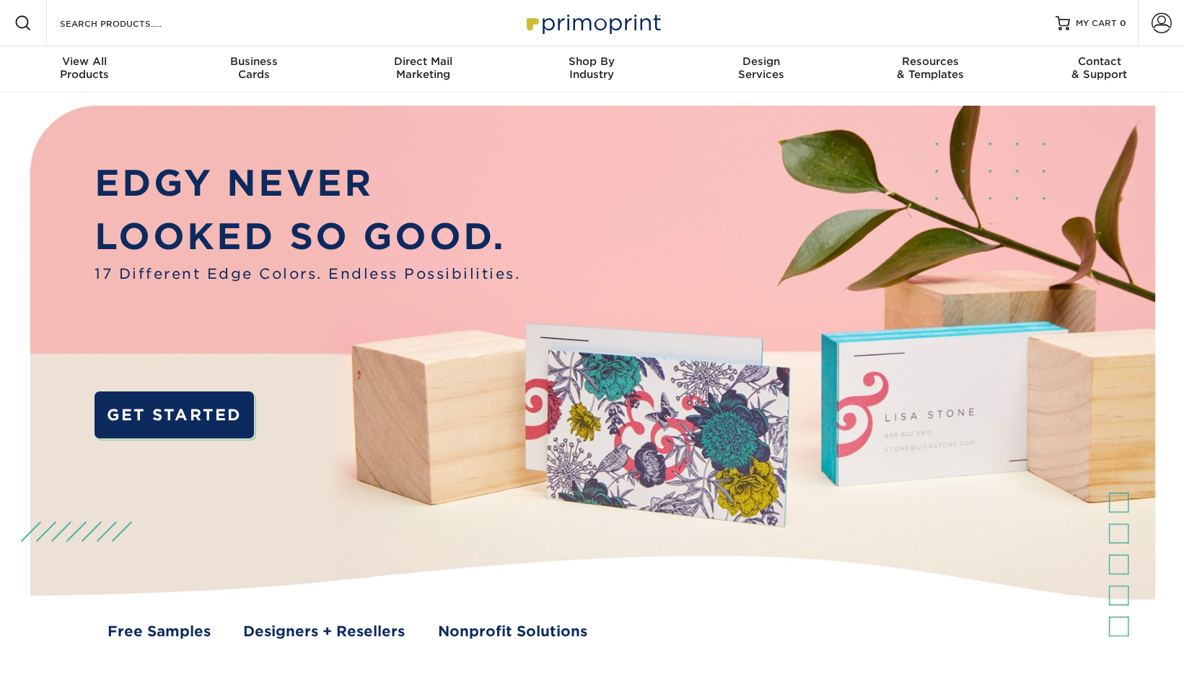  Describe the element at coordinates (307, 237) in the screenshot. I see `p: LOOKED SO GOOD.` at that location.